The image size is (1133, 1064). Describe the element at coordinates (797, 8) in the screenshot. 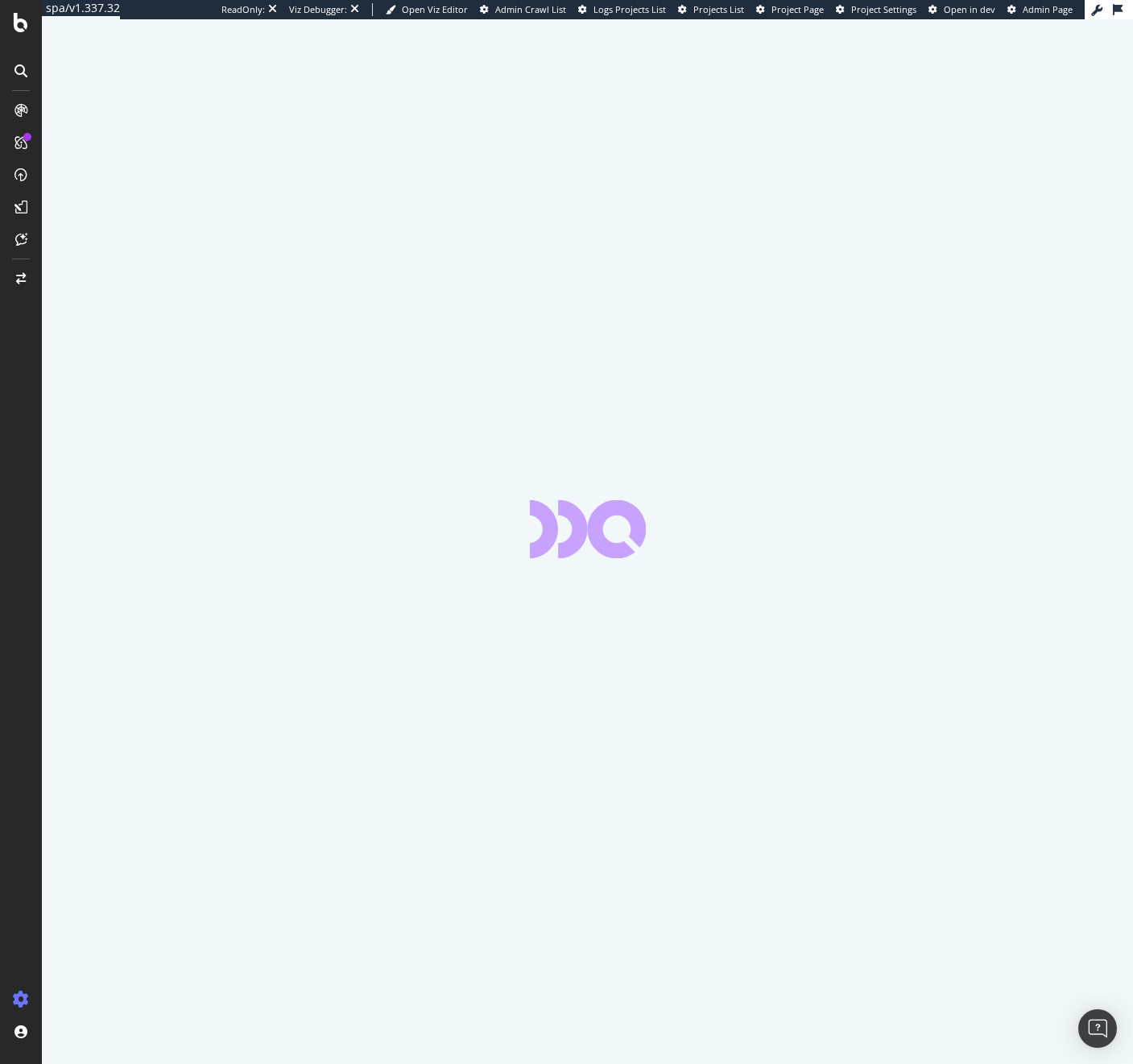

I see `span: Project Page` at that location.